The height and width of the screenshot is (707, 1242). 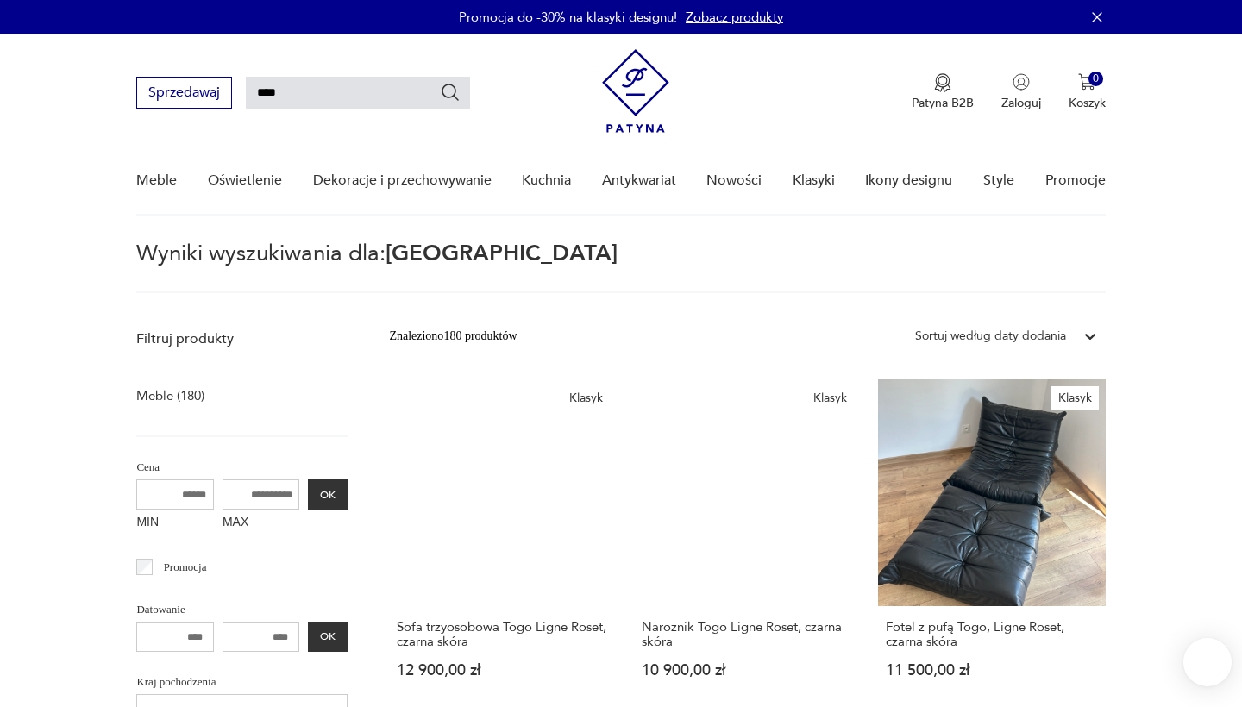 What do you see at coordinates (261, 524) in the screenshot?
I see `label: MAX` at bounding box center [261, 524].